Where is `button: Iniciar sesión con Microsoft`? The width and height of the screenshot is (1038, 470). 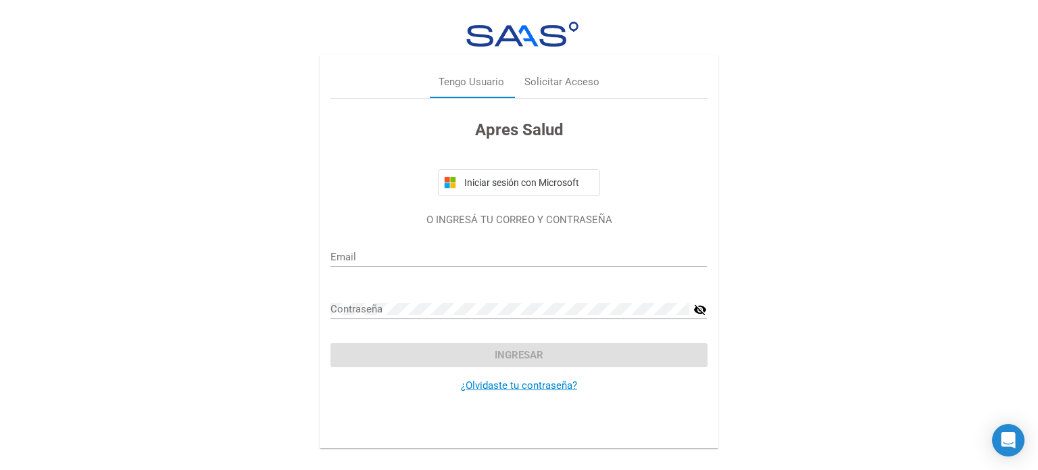
button: Iniciar sesión con Microsoft is located at coordinates (519, 182).